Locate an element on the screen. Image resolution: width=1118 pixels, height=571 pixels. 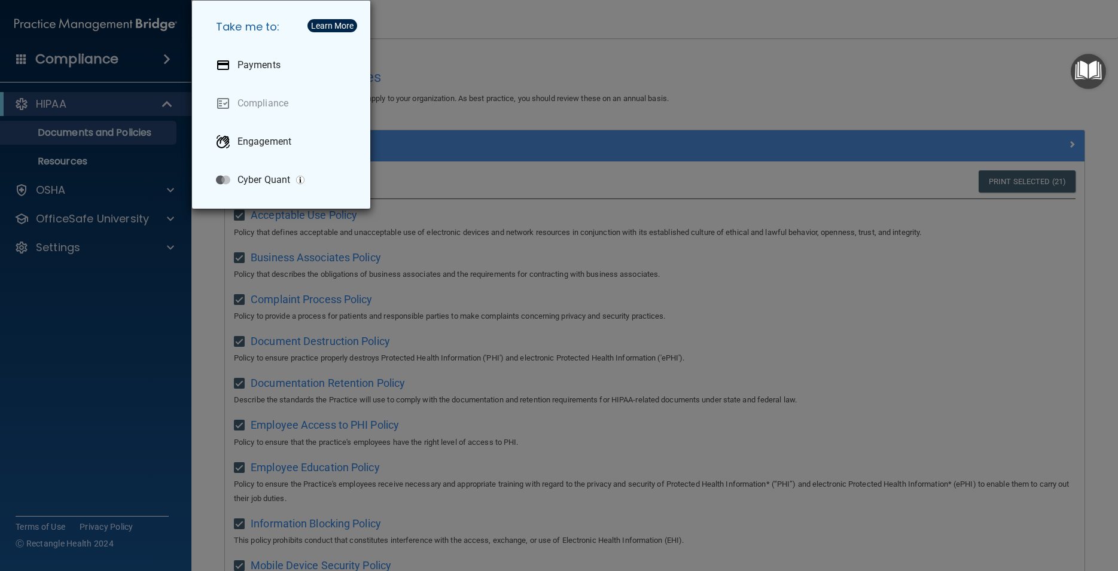
a: Engagement is located at coordinates (283, 142).